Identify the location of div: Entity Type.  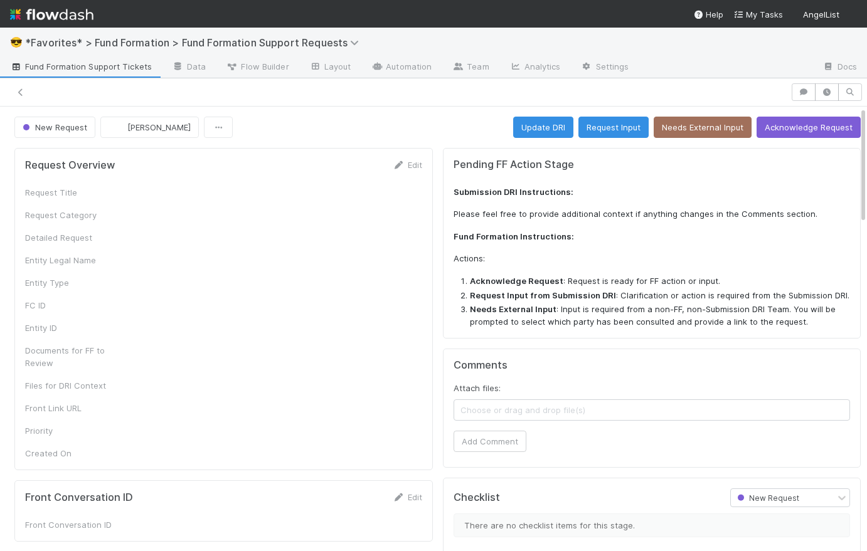
(72, 283).